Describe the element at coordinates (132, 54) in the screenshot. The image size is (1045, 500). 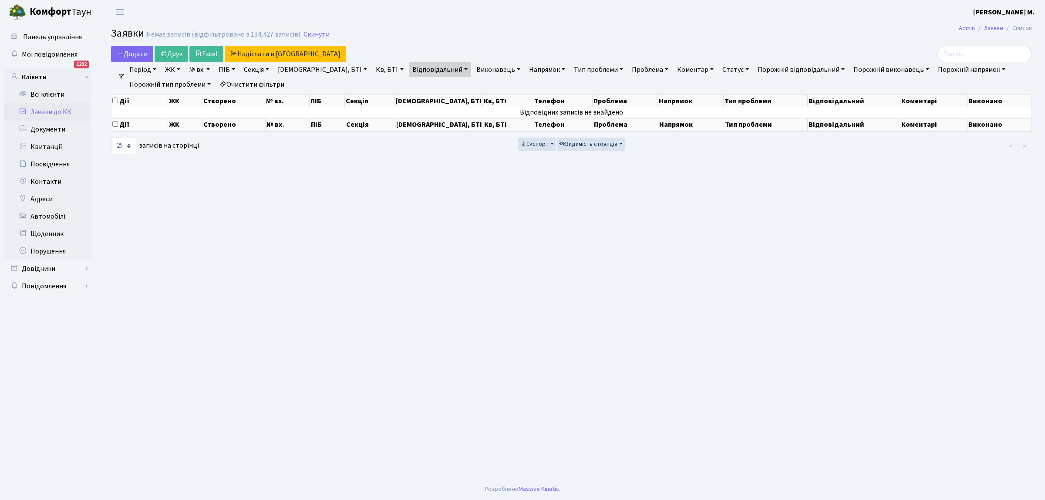
I see `span: Додати` at that location.